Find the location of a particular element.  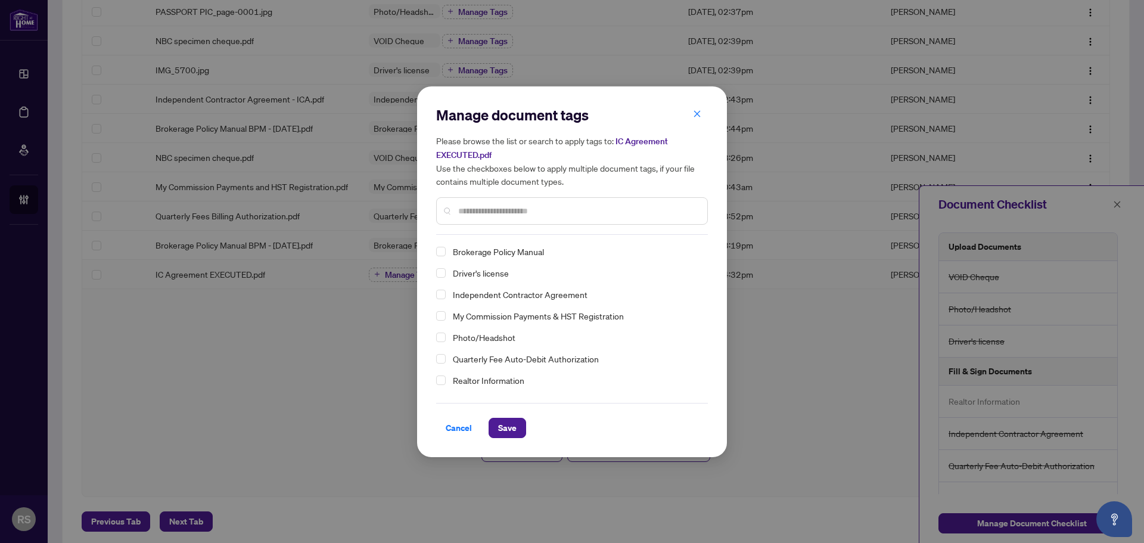

button: Cancel is located at coordinates (459, 428).